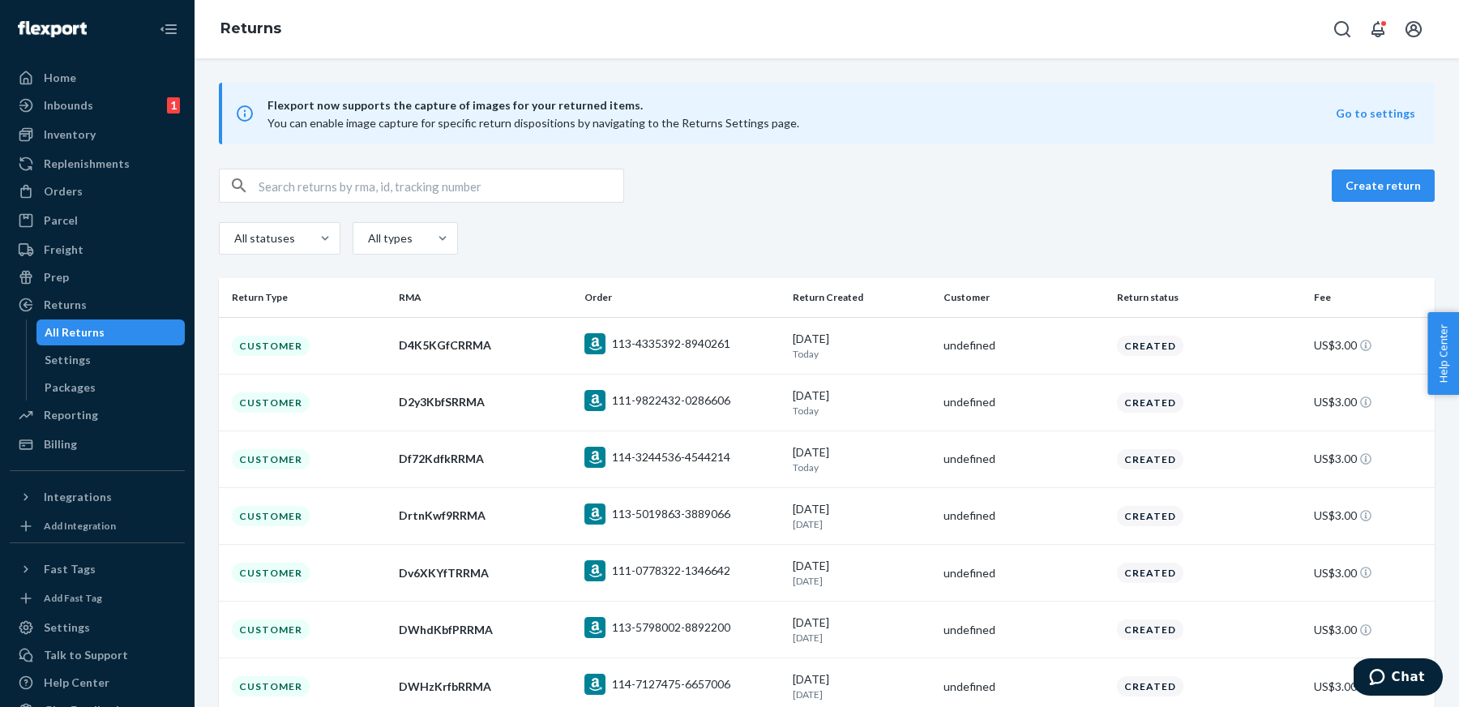 The width and height of the screenshot is (1459, 707). What do you see at coordinates (485, 345) in the screenshot?
I see `div: D4K5KGfCRRMA` at bounding box center [485, 345].